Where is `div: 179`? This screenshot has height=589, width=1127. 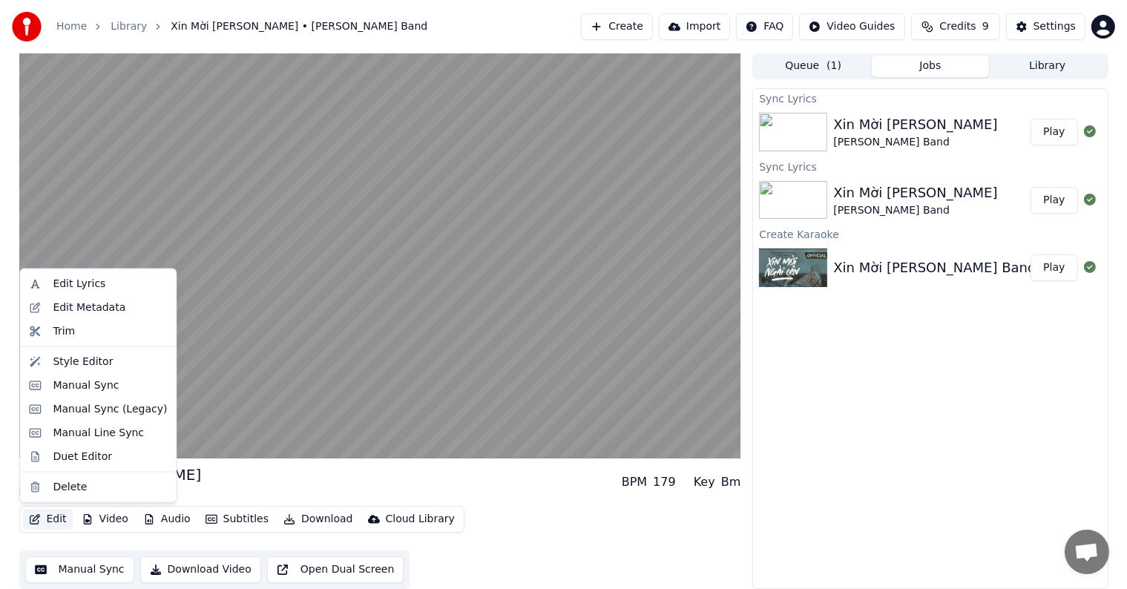
div: 179 is located at coordinates (664, 482).